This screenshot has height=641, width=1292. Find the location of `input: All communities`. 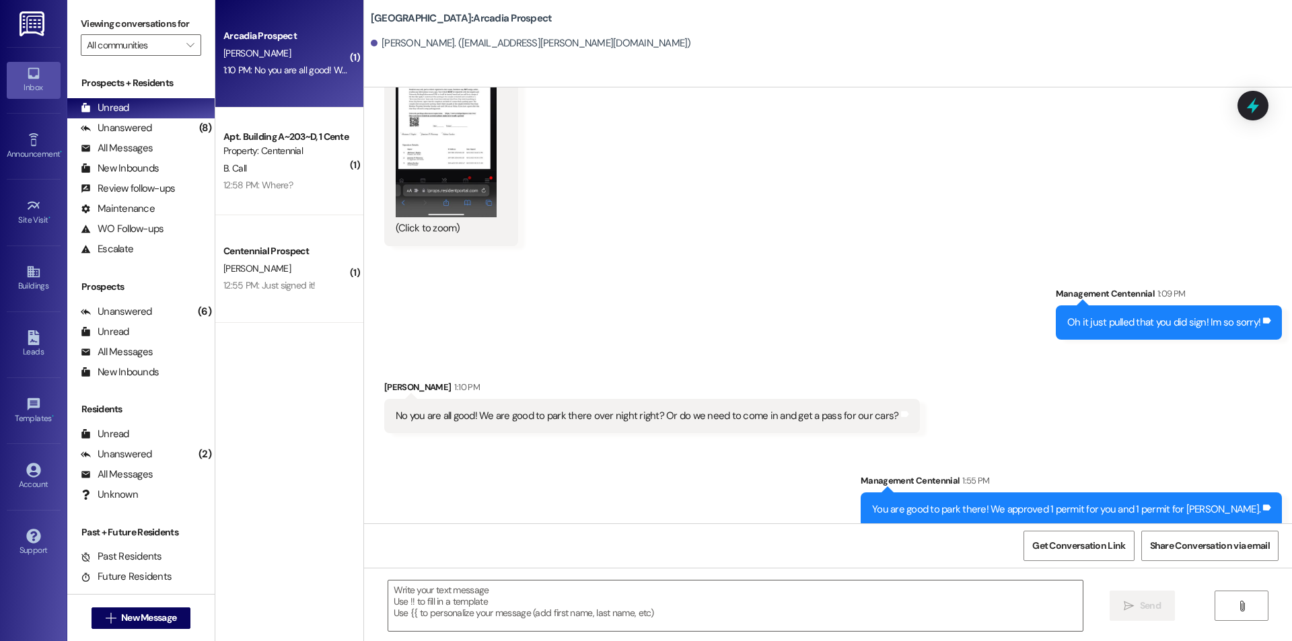

input: All communities is located at coordinates (133, 45).